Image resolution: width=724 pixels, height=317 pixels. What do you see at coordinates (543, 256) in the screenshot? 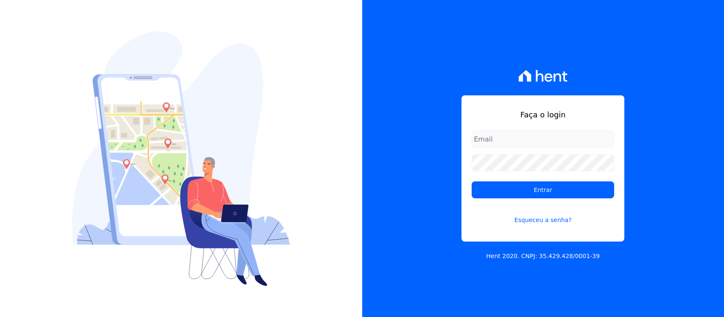
I see `p: Hent 2020. CNPJ: 35.429.428/0001-39` at bounding box center [543, 256].